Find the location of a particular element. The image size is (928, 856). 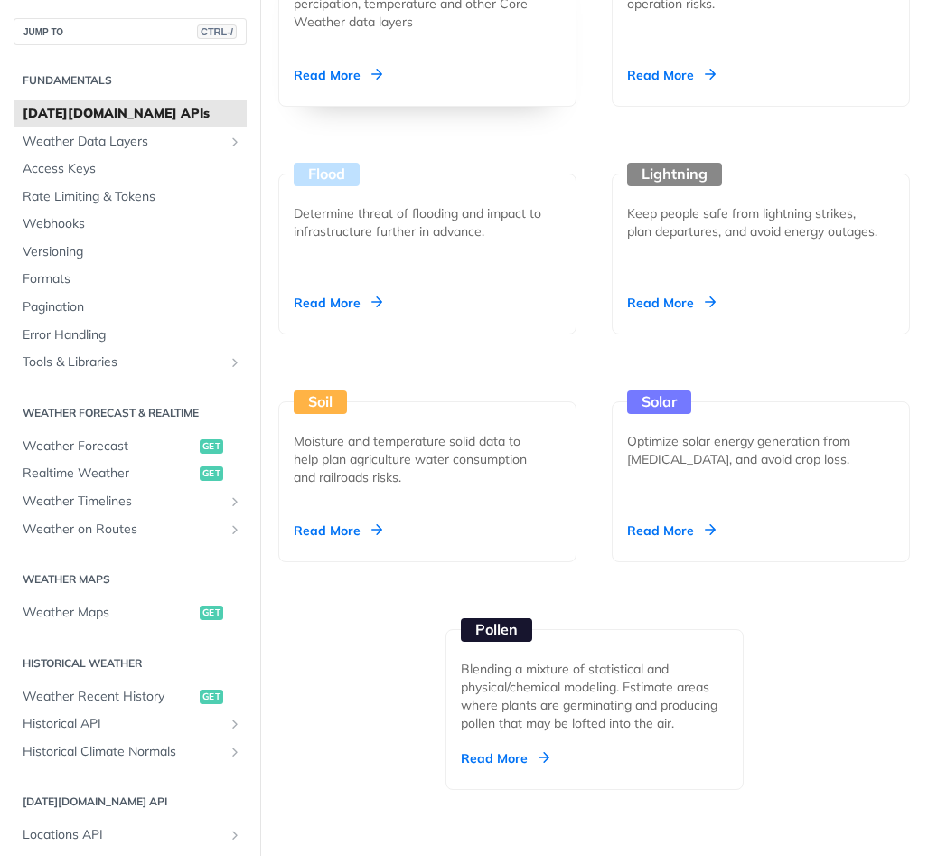

span: Pagination is located at coordinates (132, 307).